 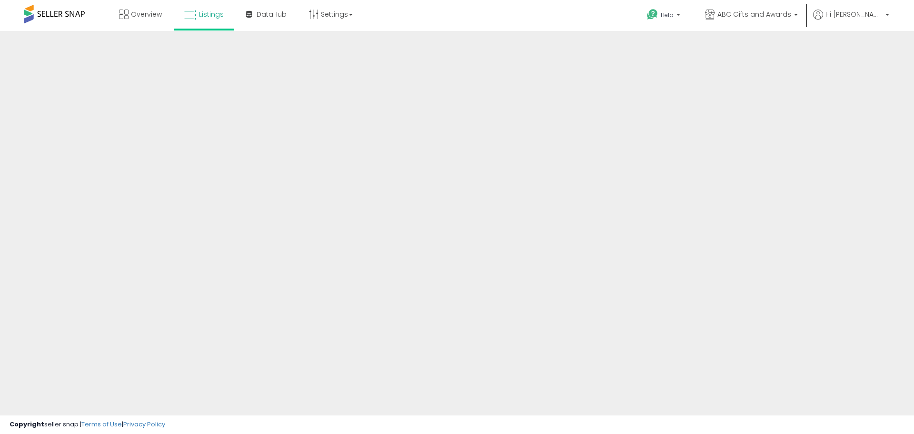 What do you see at coordinates (652, 14) in the screenshot?
I see `i: Get Help` at bounding box center [652, 14].